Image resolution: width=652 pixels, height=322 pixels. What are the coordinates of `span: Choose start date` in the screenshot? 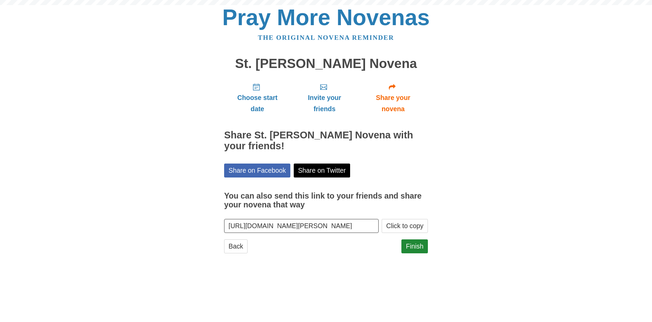 It's located at (257, 103).